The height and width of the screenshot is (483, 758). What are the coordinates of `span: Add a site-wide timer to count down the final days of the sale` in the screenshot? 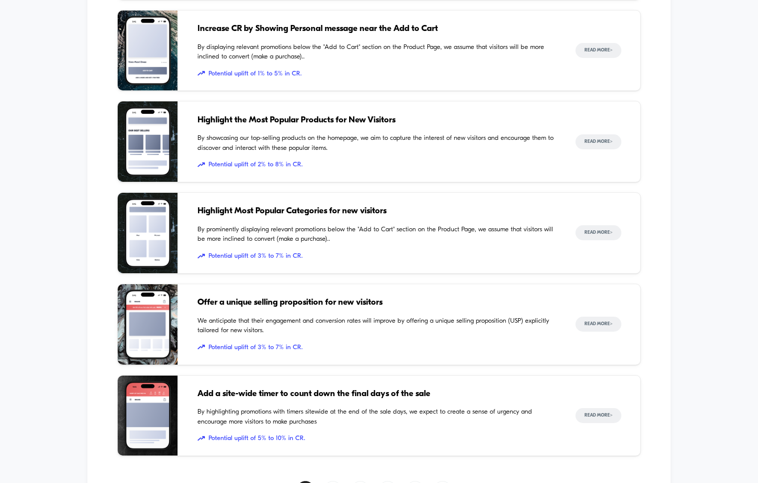 It's located at (377, 394).